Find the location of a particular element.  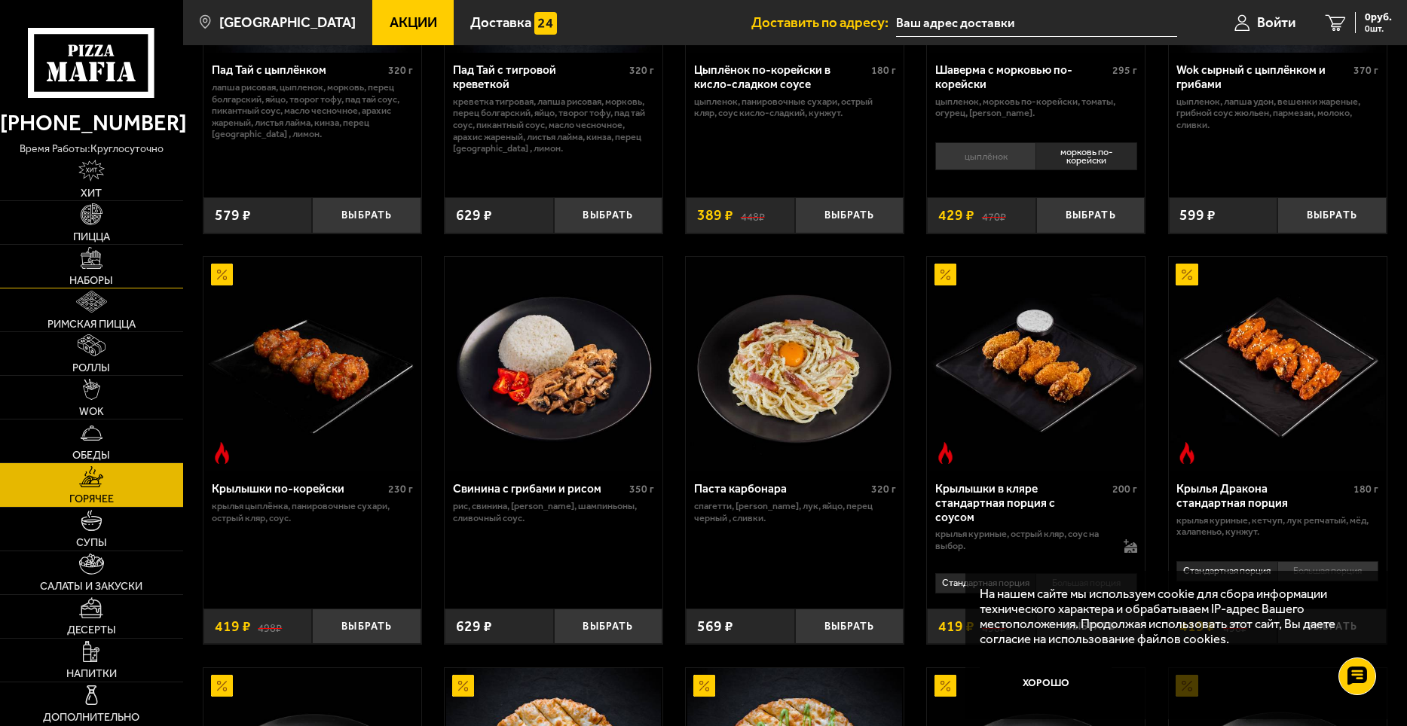

span: Супы is located at coordinates (91, 543).